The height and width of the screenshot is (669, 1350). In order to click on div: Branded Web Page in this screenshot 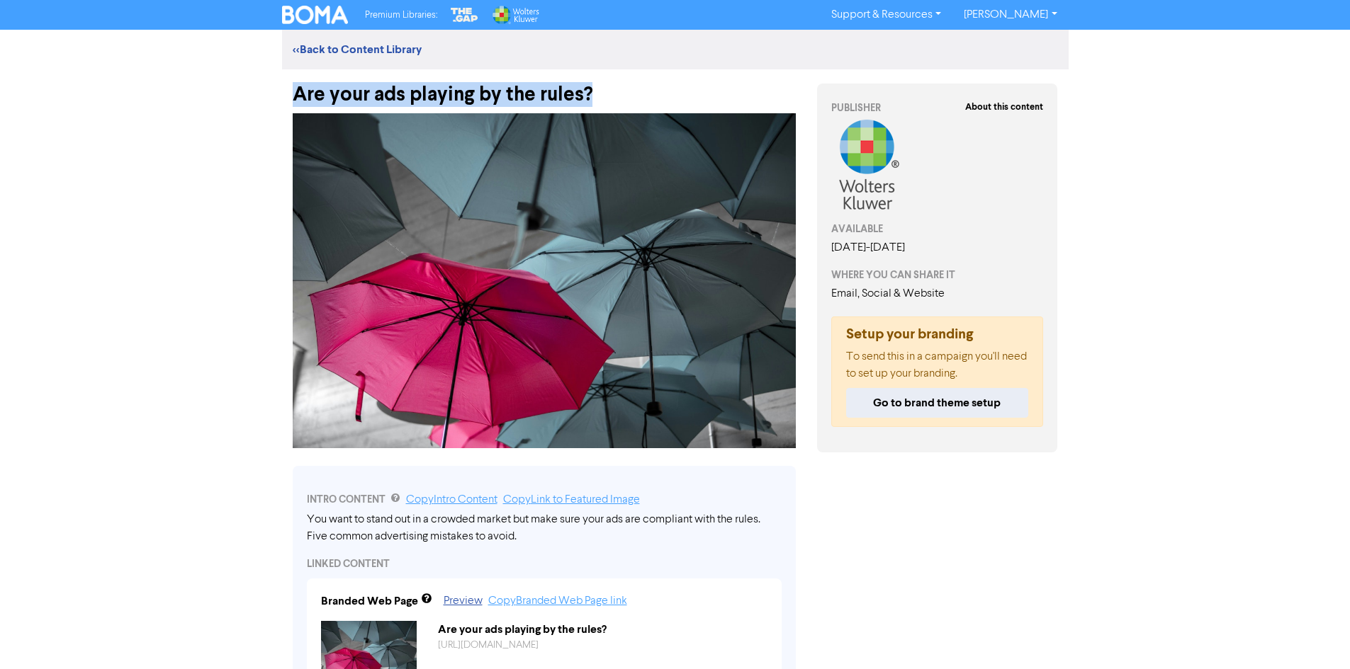, I will do `click(369, 601)`.